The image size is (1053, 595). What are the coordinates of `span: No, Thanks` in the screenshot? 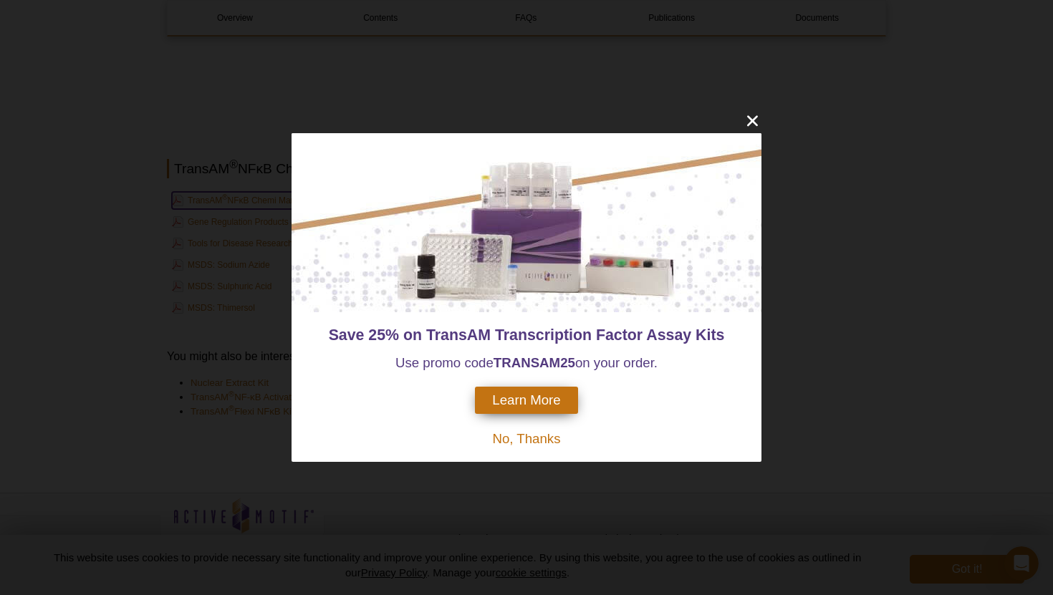 It's located at (526, 439).